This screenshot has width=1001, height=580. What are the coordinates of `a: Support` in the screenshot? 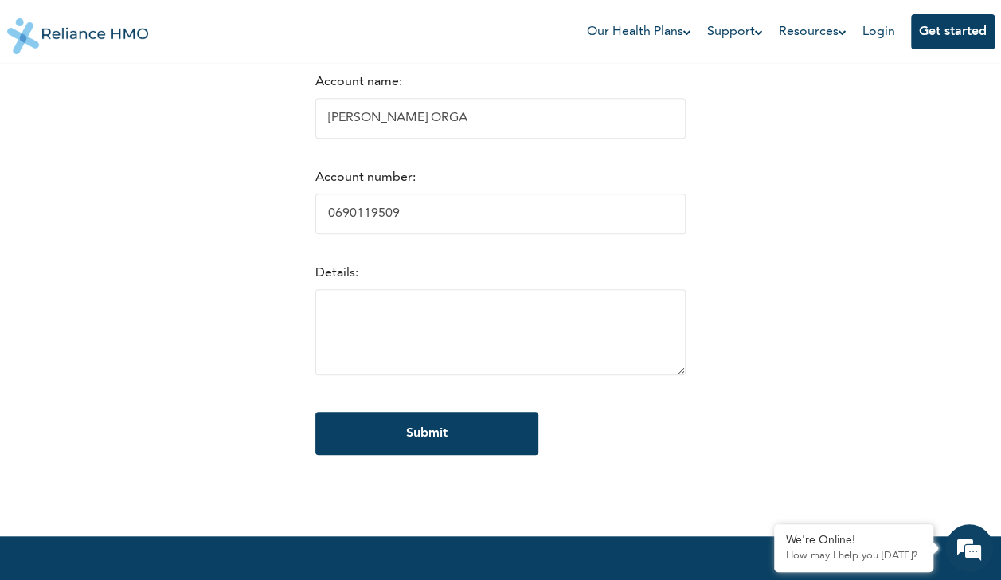 It's located at (735, 32).